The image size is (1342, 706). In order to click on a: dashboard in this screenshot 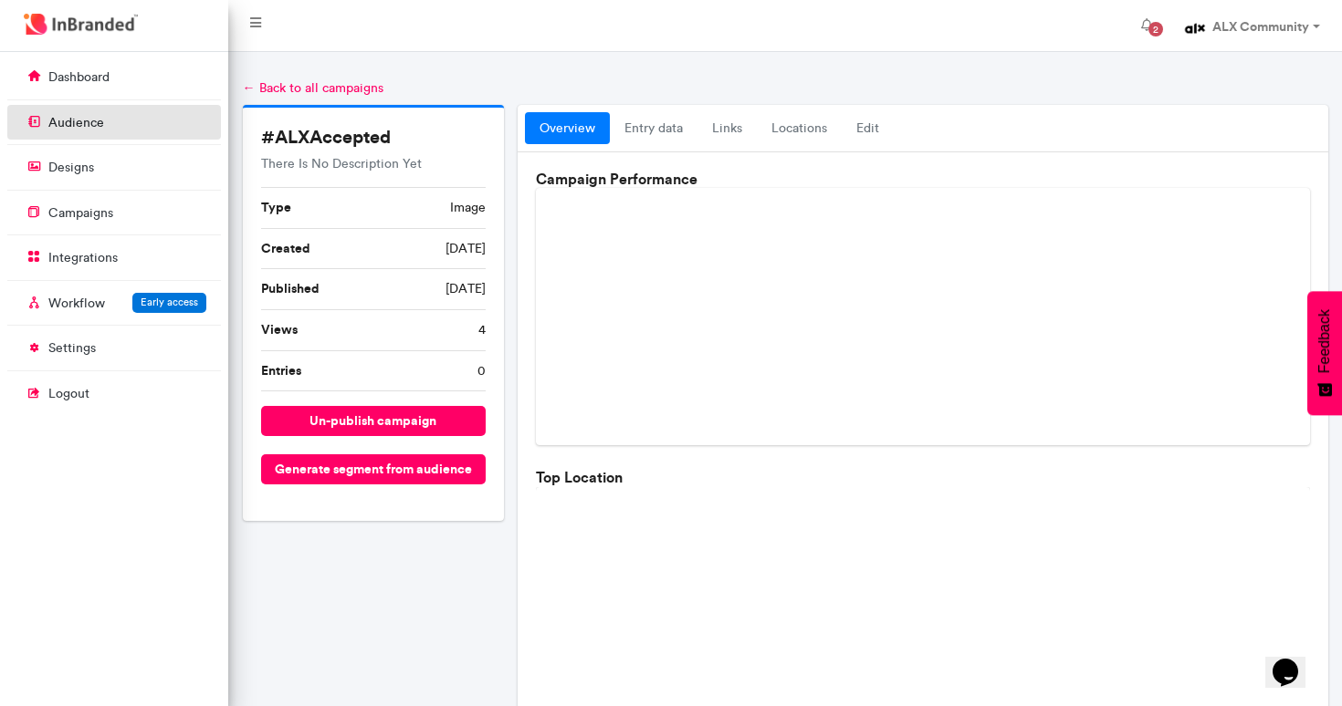, I will do `click(114, 77)`.